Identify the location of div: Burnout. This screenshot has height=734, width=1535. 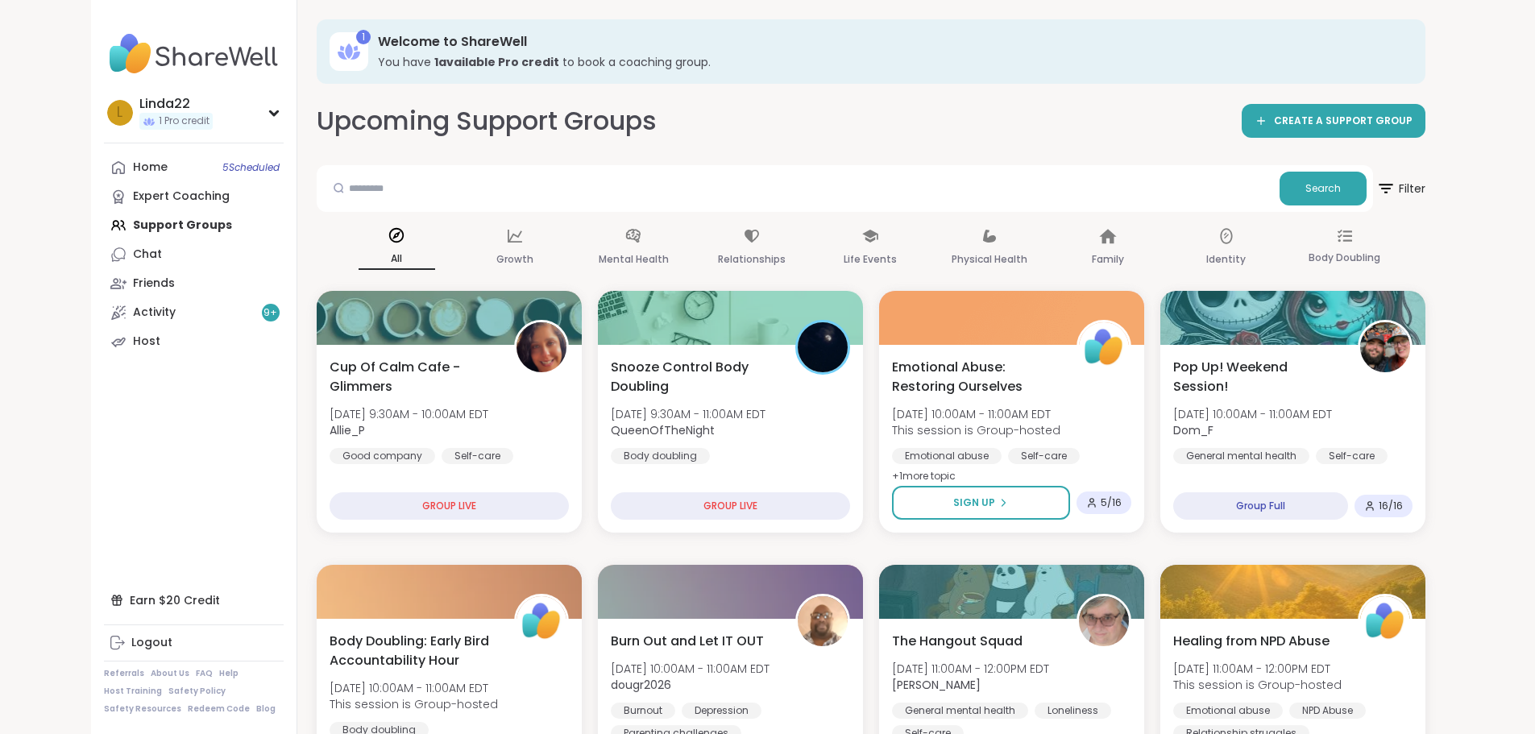
(643, 711).